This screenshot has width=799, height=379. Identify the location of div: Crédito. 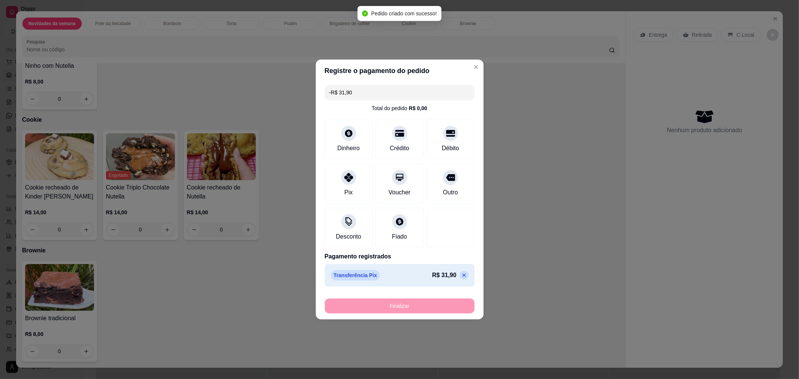
(400, 148).